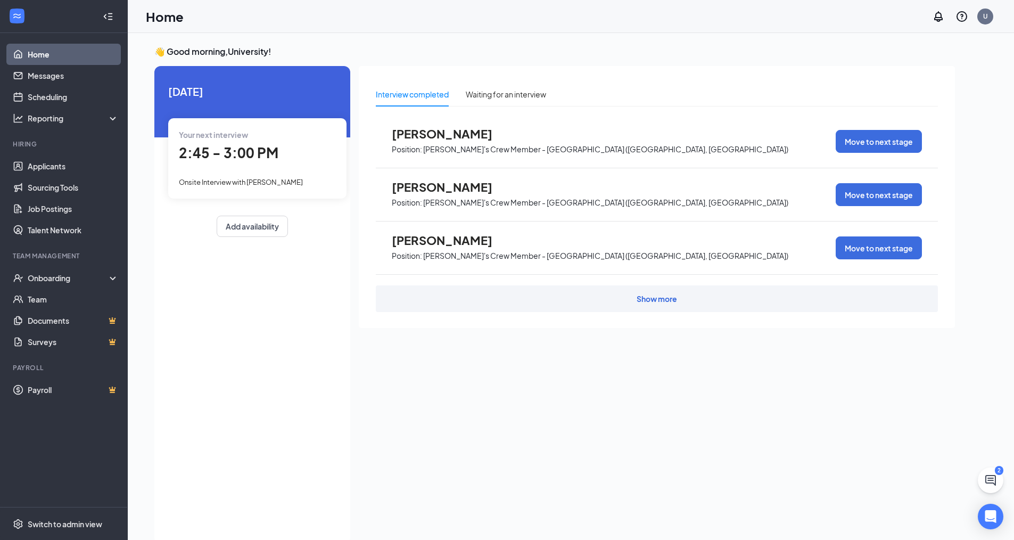  I want to click on button: Add availability, so click(252, 226).